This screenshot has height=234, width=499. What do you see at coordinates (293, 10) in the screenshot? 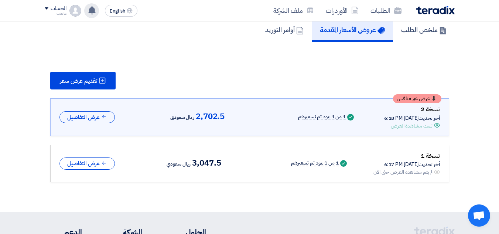
I see `a: ملف الشركة` at bounding box center [293, 10].